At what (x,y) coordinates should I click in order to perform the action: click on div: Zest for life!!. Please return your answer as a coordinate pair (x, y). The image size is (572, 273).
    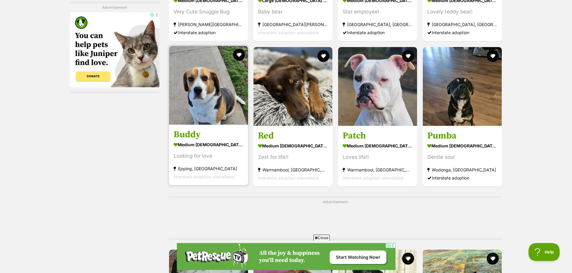
    Looking at the image, I should click on (293, 157).